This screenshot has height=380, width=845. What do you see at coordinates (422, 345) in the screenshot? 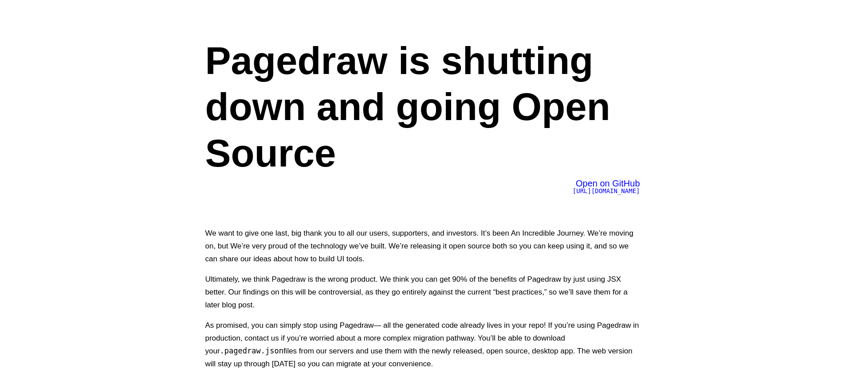
I see `p: As promised, you can simply stop using Pagedraw— all the generated code already lives in your rep...` at bounding box center [422, 345].